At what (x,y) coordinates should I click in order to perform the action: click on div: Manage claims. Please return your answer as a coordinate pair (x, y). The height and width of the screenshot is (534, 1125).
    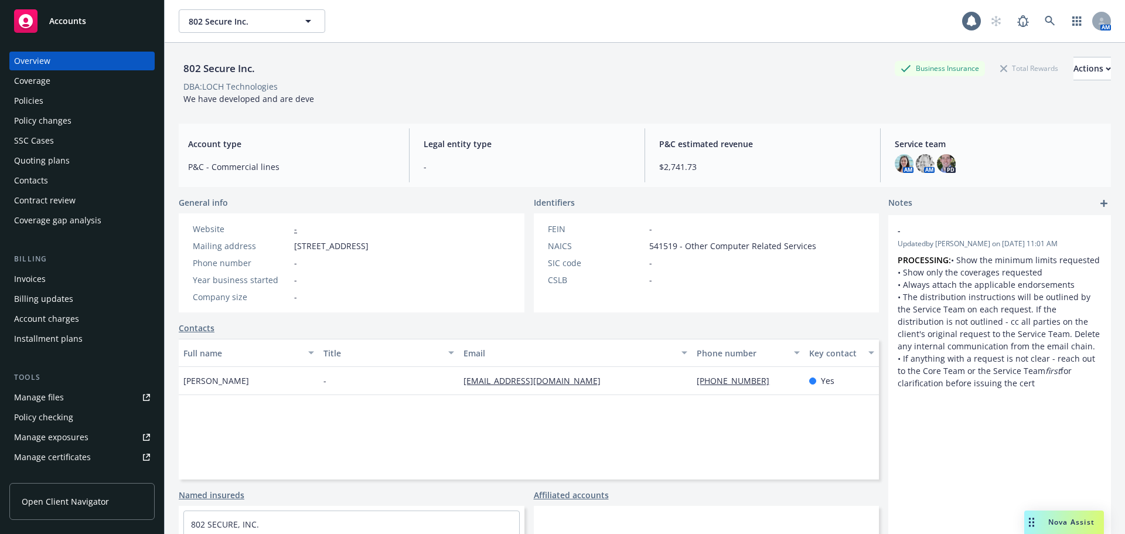
    Looking at the image, I should click on (43, 477).